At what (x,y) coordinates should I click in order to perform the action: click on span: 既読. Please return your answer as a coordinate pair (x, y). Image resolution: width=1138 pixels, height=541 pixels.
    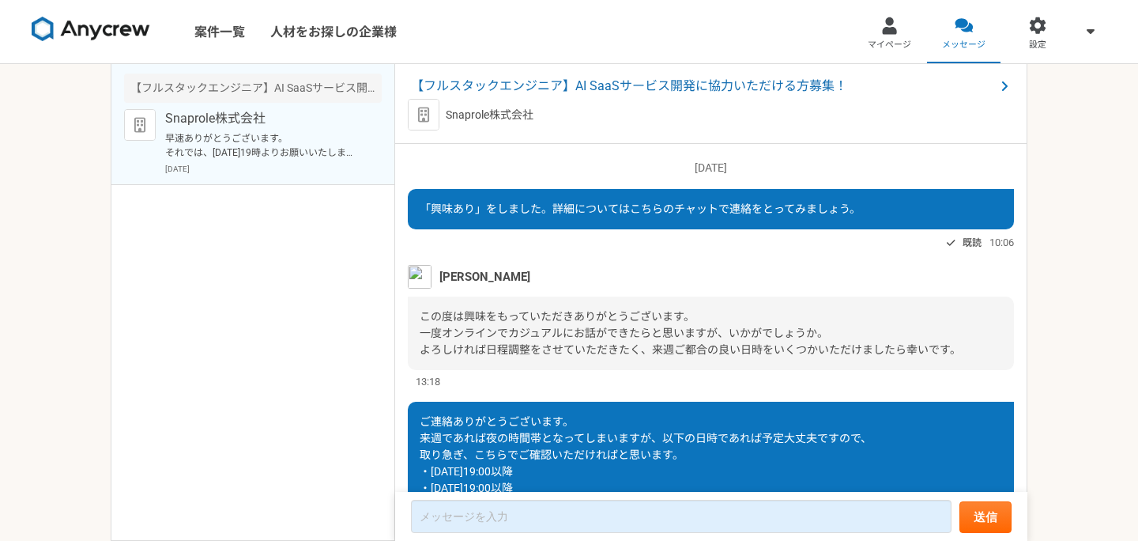
    Looking at the image, I should click on (972, 243).